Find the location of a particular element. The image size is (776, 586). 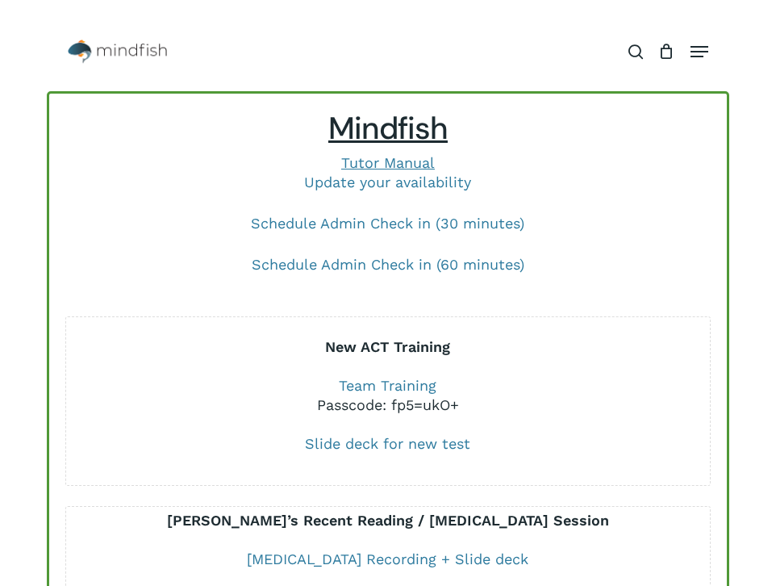

div: Passcode: fp5=ukO+ is located at coordinates (388, 405).